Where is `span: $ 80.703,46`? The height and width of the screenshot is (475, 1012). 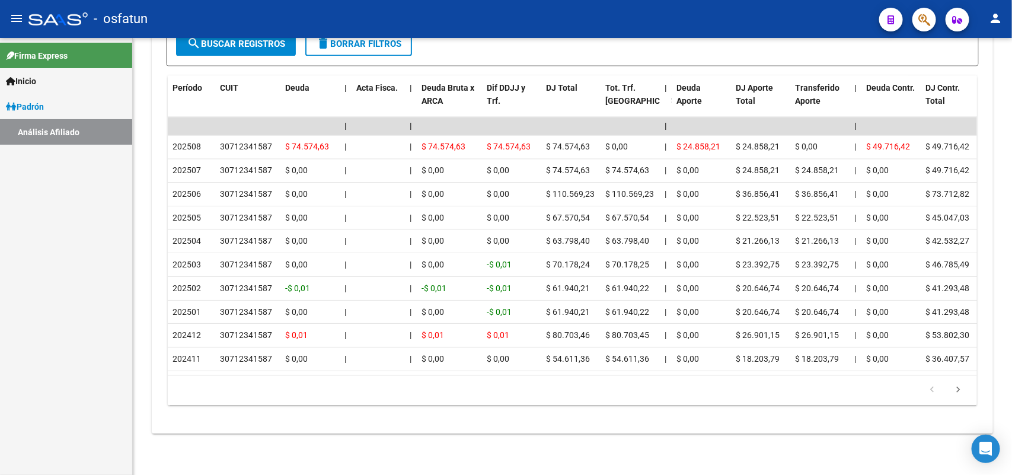
span: $ 80.703,46 is located at coordinates (568, 335).